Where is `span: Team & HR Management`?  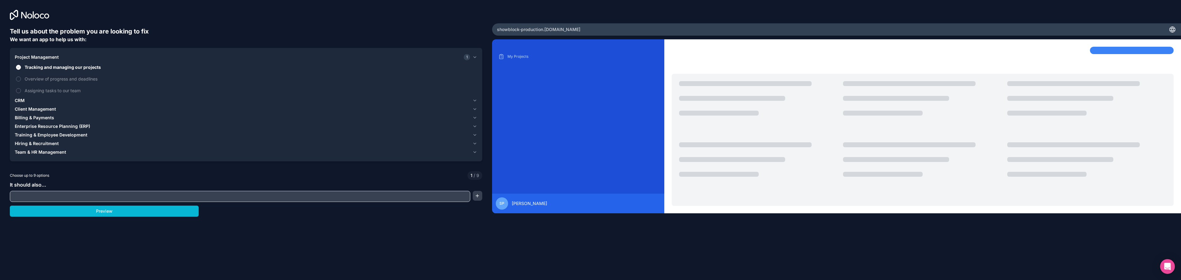 span: Team & HR Management is located at coordinates (40, 152).